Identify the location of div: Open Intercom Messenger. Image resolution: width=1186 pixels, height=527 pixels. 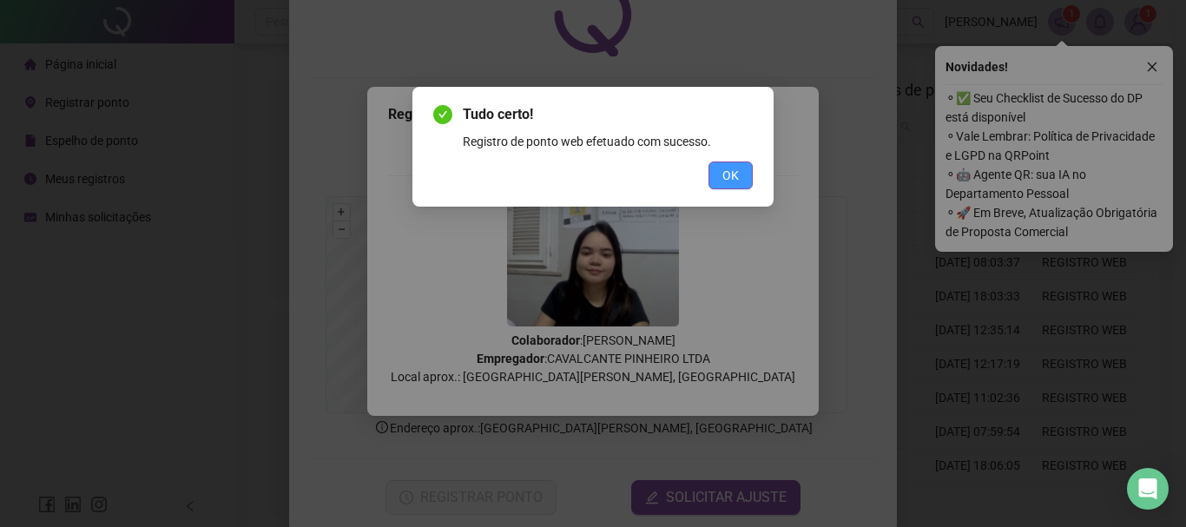
(1147, 489).